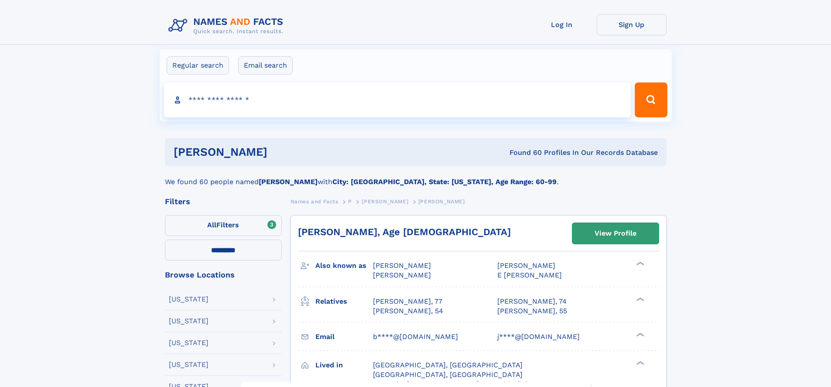 The width and height of the screenshot is (831, 387). What do you see at coordinates (615, 233) in the screenshot?
I see `a: View Profile` at bounding box center [615, 233].